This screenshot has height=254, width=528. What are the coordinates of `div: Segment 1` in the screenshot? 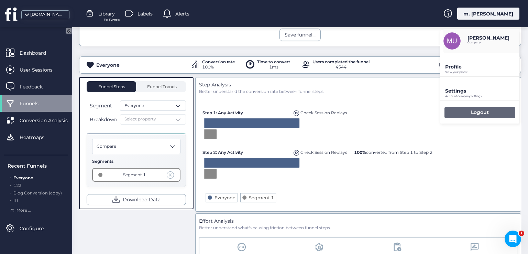 It's located at (134, 175).